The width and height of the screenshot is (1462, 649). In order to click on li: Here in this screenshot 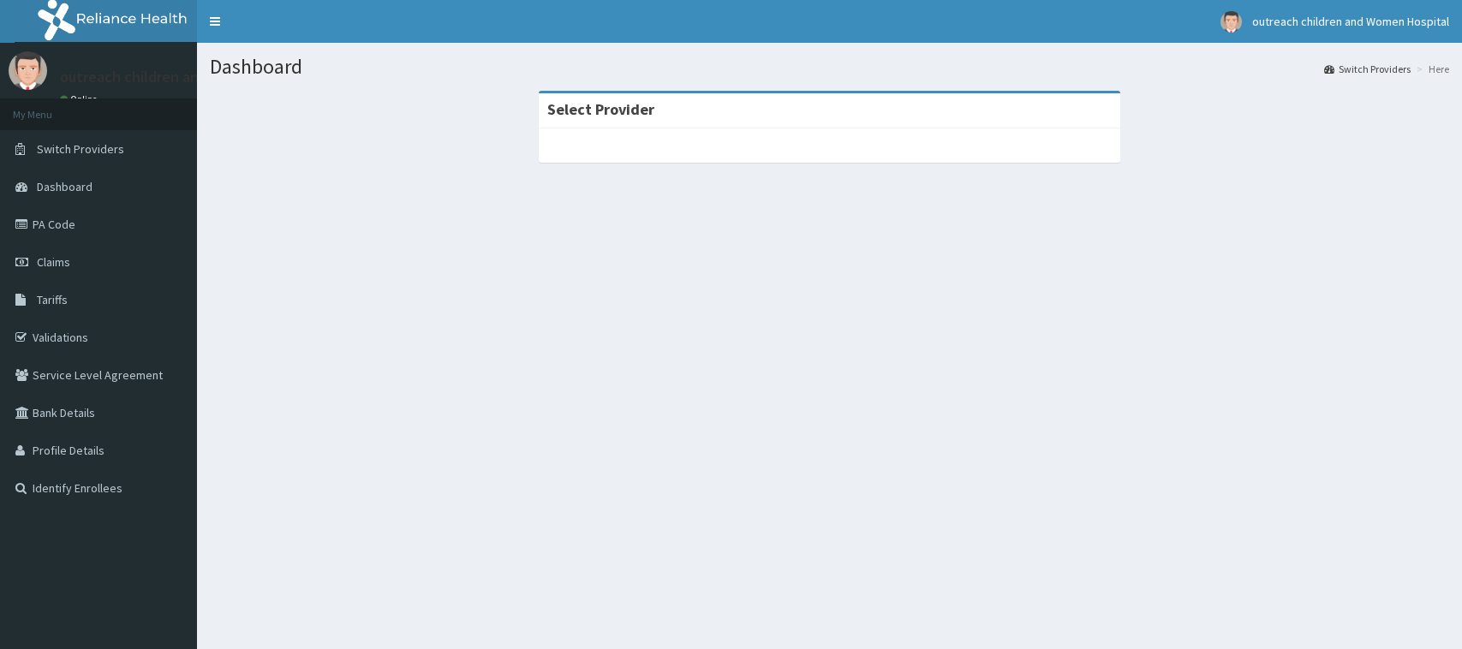, I will do `click(1431, 69)`.